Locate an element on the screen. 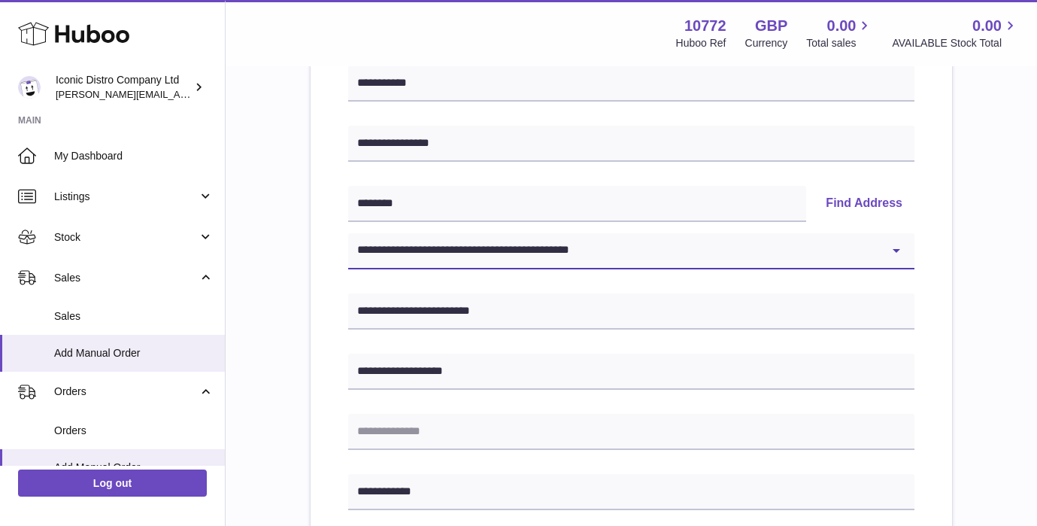 The height and width of the screenshot is (526, 1037). strong: GBP is located at coordinates (771, 26).